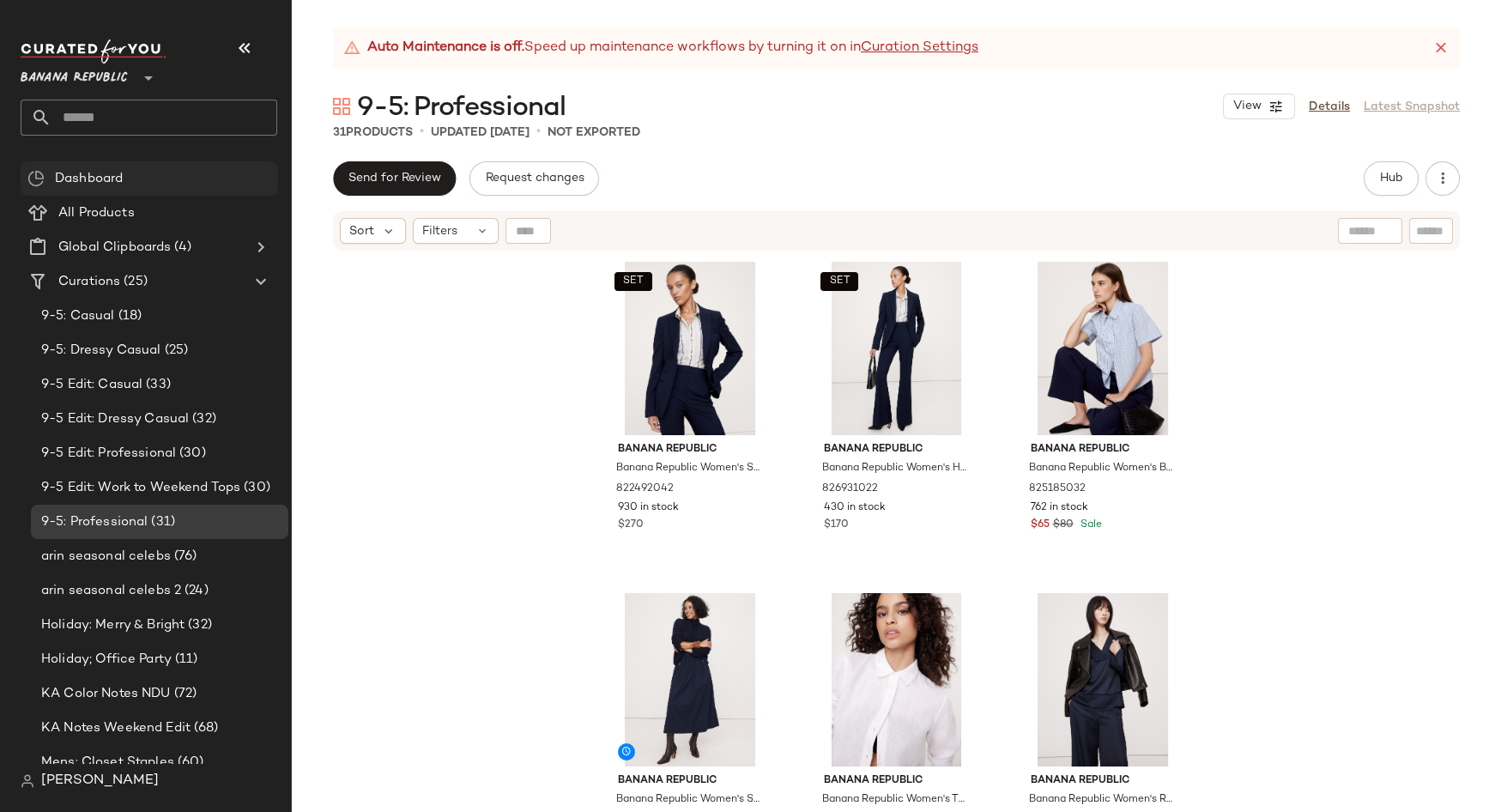 The height and width of the screenshot is (812, 1501). I want to click on span: $65, so click(1040, 525).